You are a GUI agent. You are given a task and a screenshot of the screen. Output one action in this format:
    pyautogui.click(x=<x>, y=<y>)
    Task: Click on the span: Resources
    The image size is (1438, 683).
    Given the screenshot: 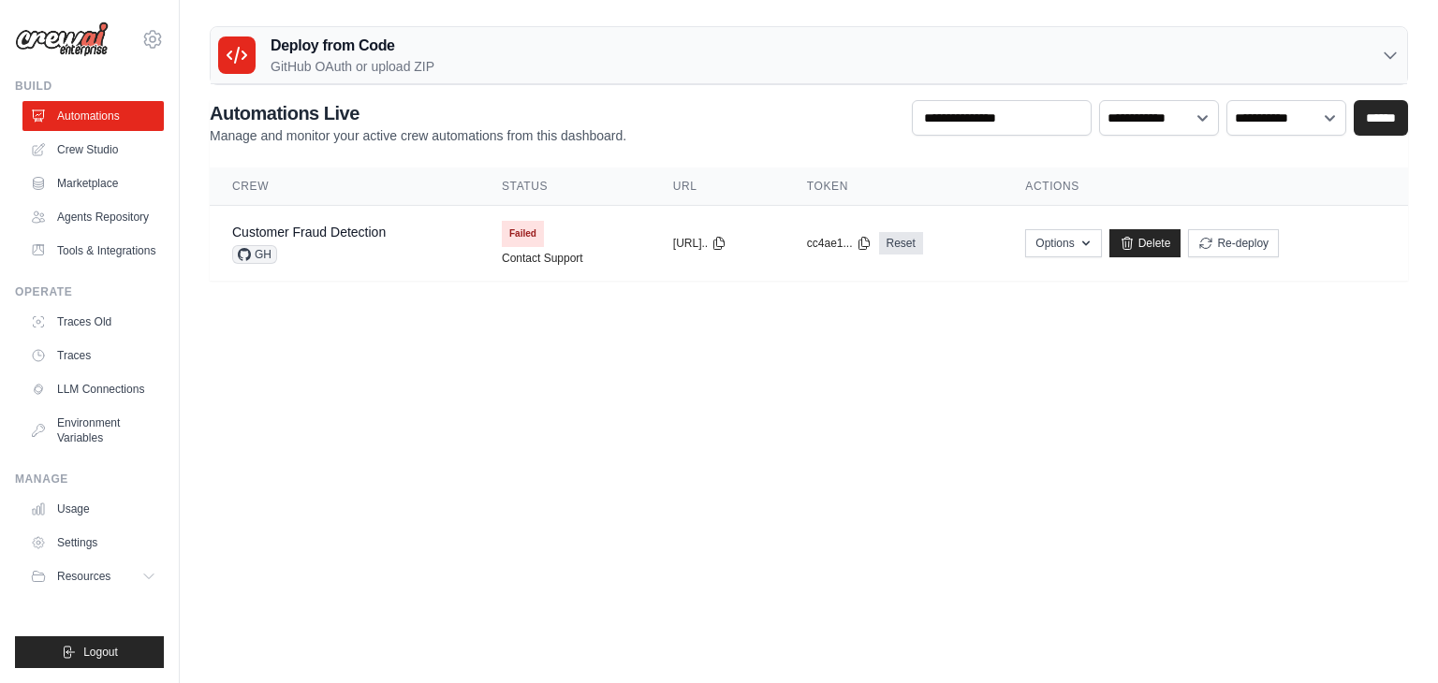 What is the action you would take?
    pyautogui.click(x=83, y=577)
    